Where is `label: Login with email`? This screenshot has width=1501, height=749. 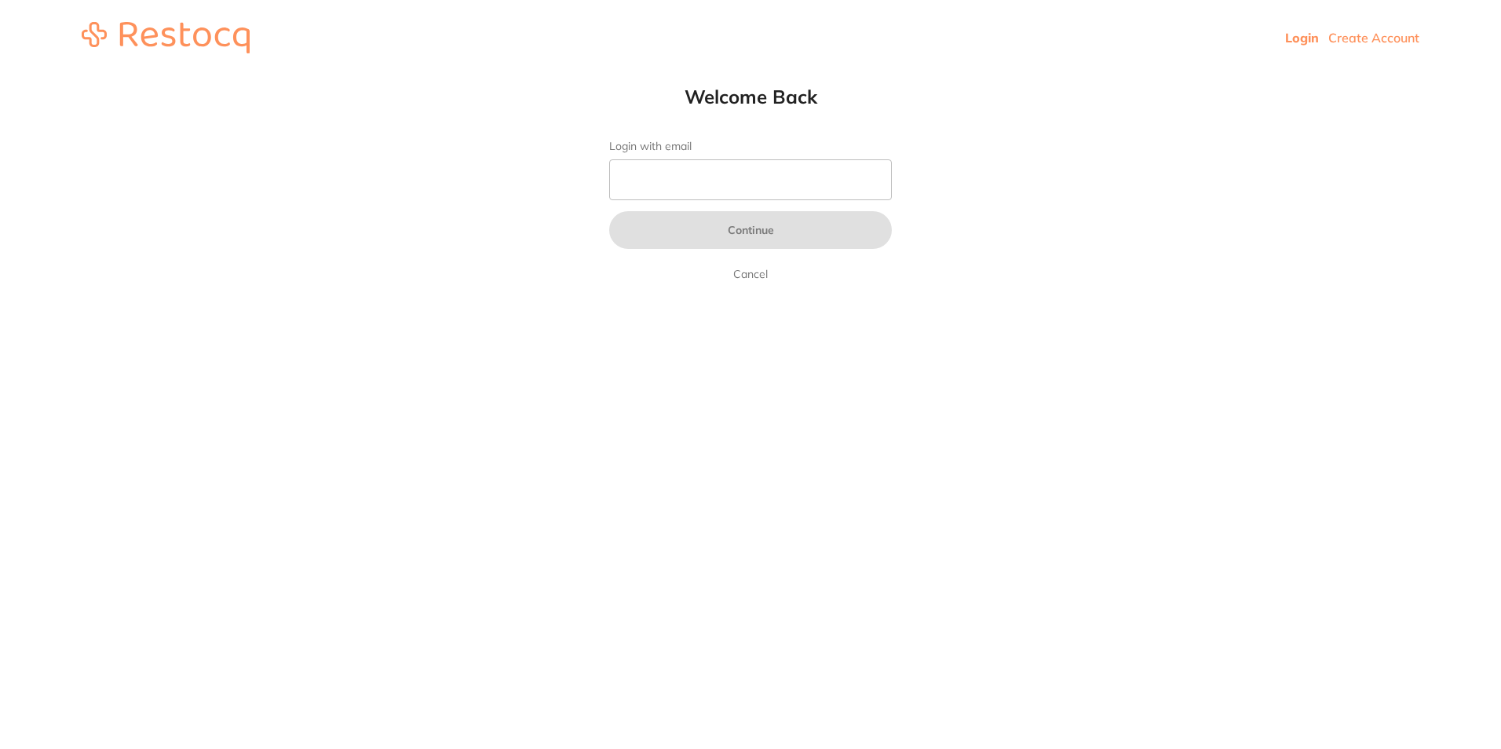 label: Login with email is located at coordinates (750, 146).